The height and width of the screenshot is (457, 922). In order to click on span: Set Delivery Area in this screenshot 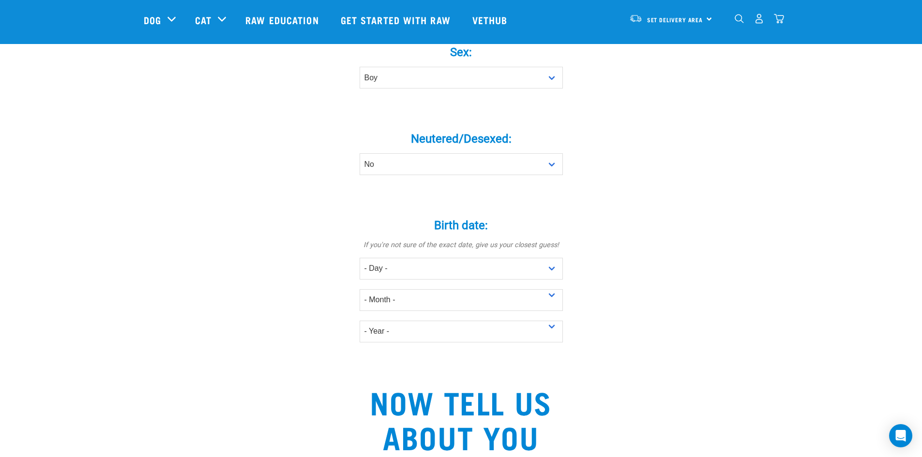, I will do `click(675, 19)`.